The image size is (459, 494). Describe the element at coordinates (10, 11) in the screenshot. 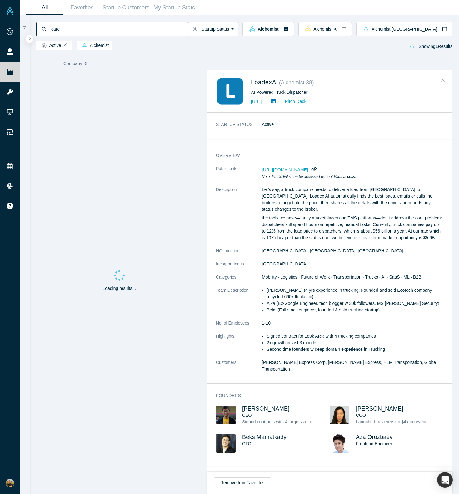

I see `img: Alchemist Vault Logo` at that location.